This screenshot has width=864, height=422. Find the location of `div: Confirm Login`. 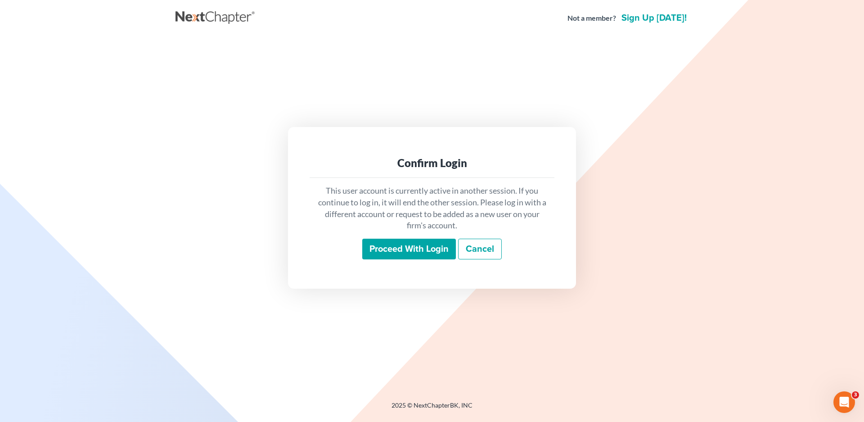

div: Confirm Login is located at coordinates (432, 163).